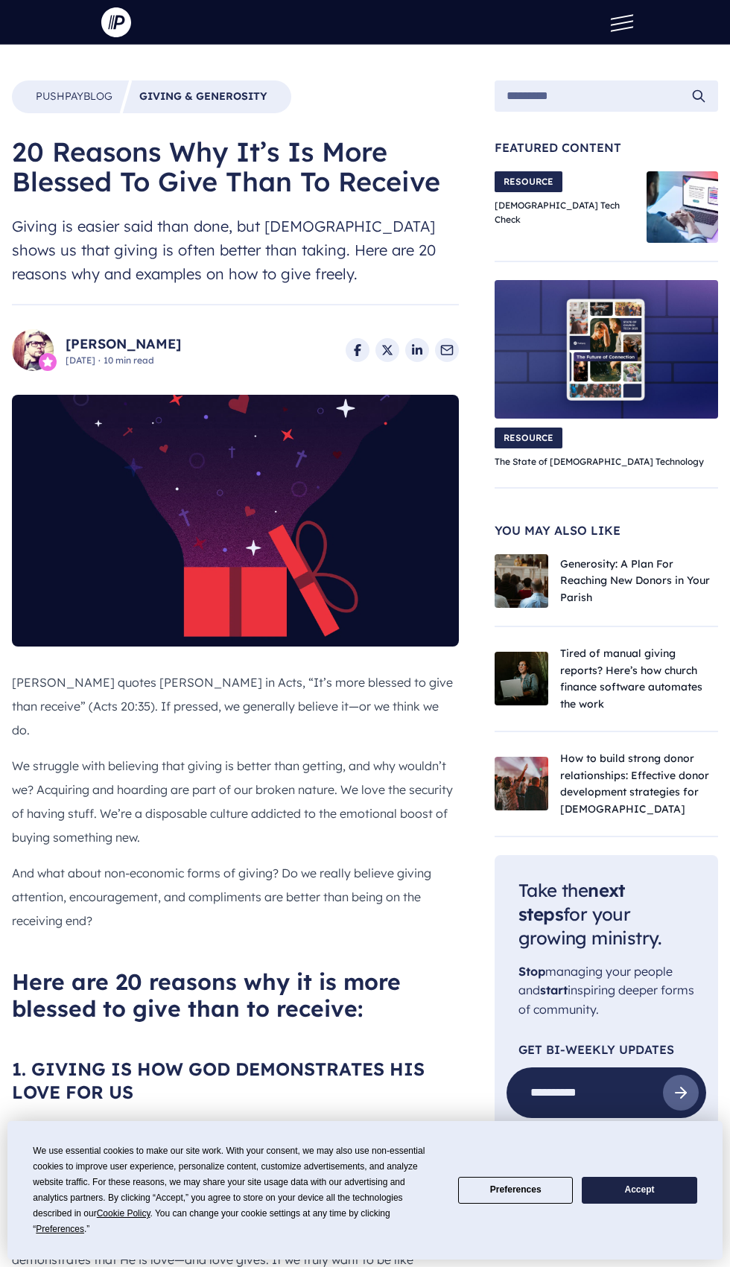 The width and height of the screenshot is (730, 1267). What do you see at coordinates (606, 991) in the screenshot?
I see `p: managing your people and inspiring deeper forms of community.` at bounding box center [606, 991].